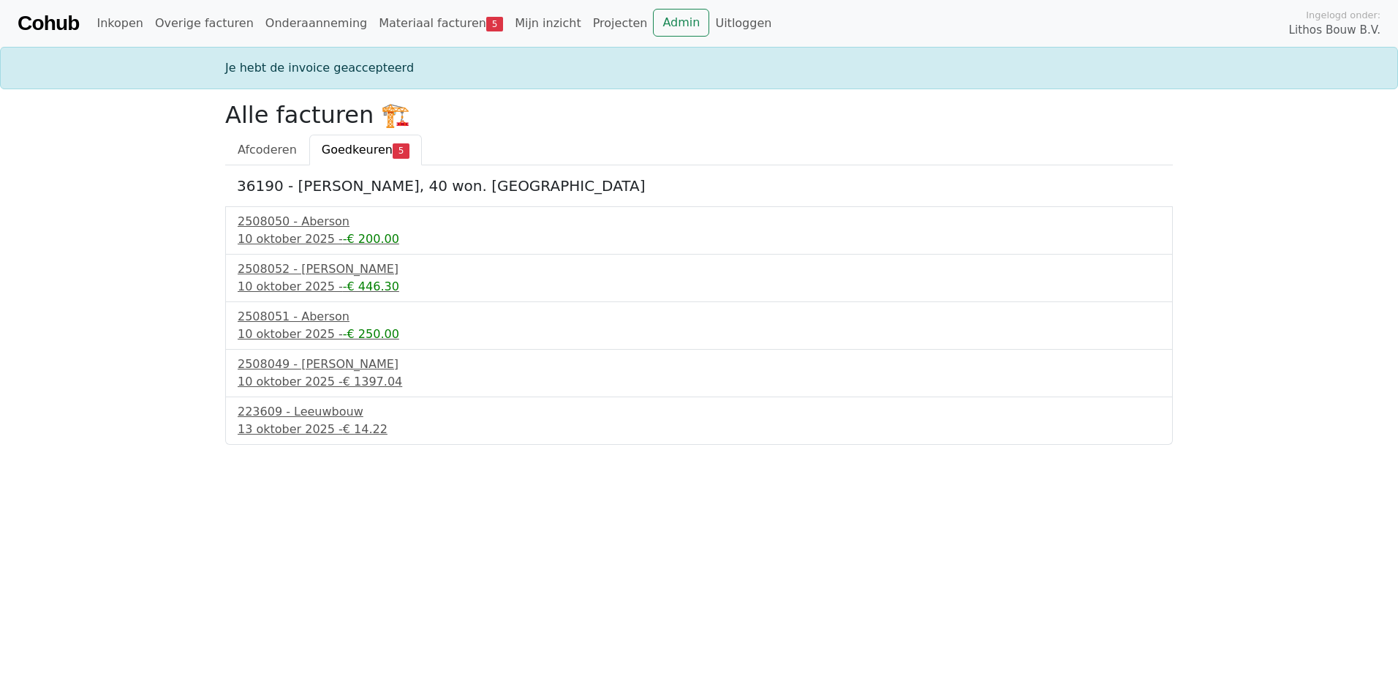  I want to click on div: 223609 - Leeuwbouw, so click(699, 412).